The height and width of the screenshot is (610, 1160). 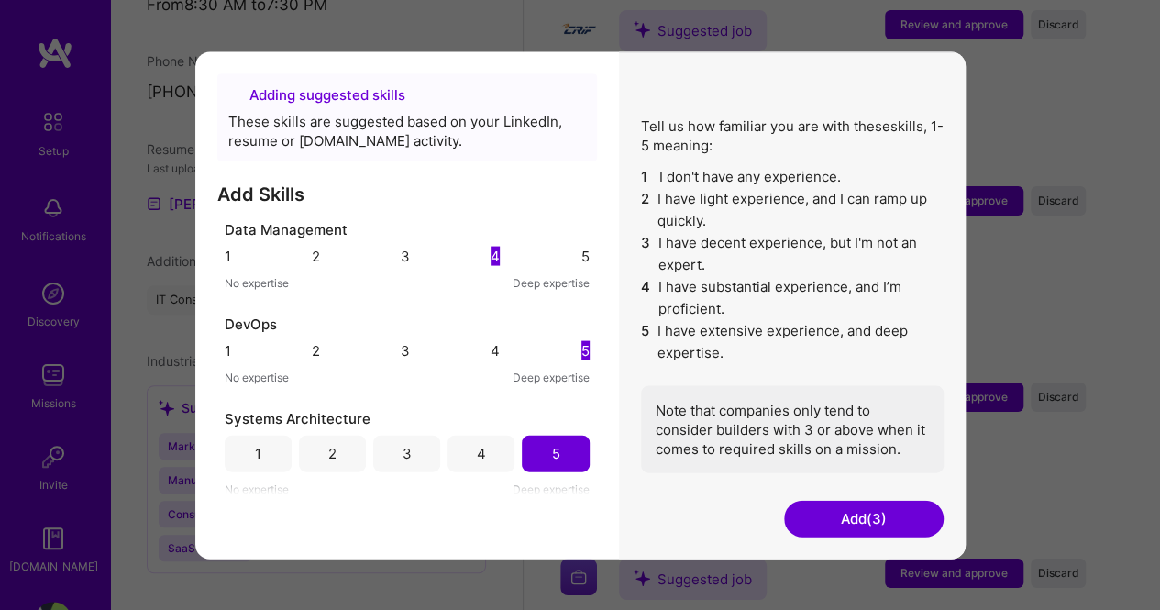 What do you see at coordinates (645, 209) in the screenshot?
I see `span: 2` at bounding box center [645, 209].